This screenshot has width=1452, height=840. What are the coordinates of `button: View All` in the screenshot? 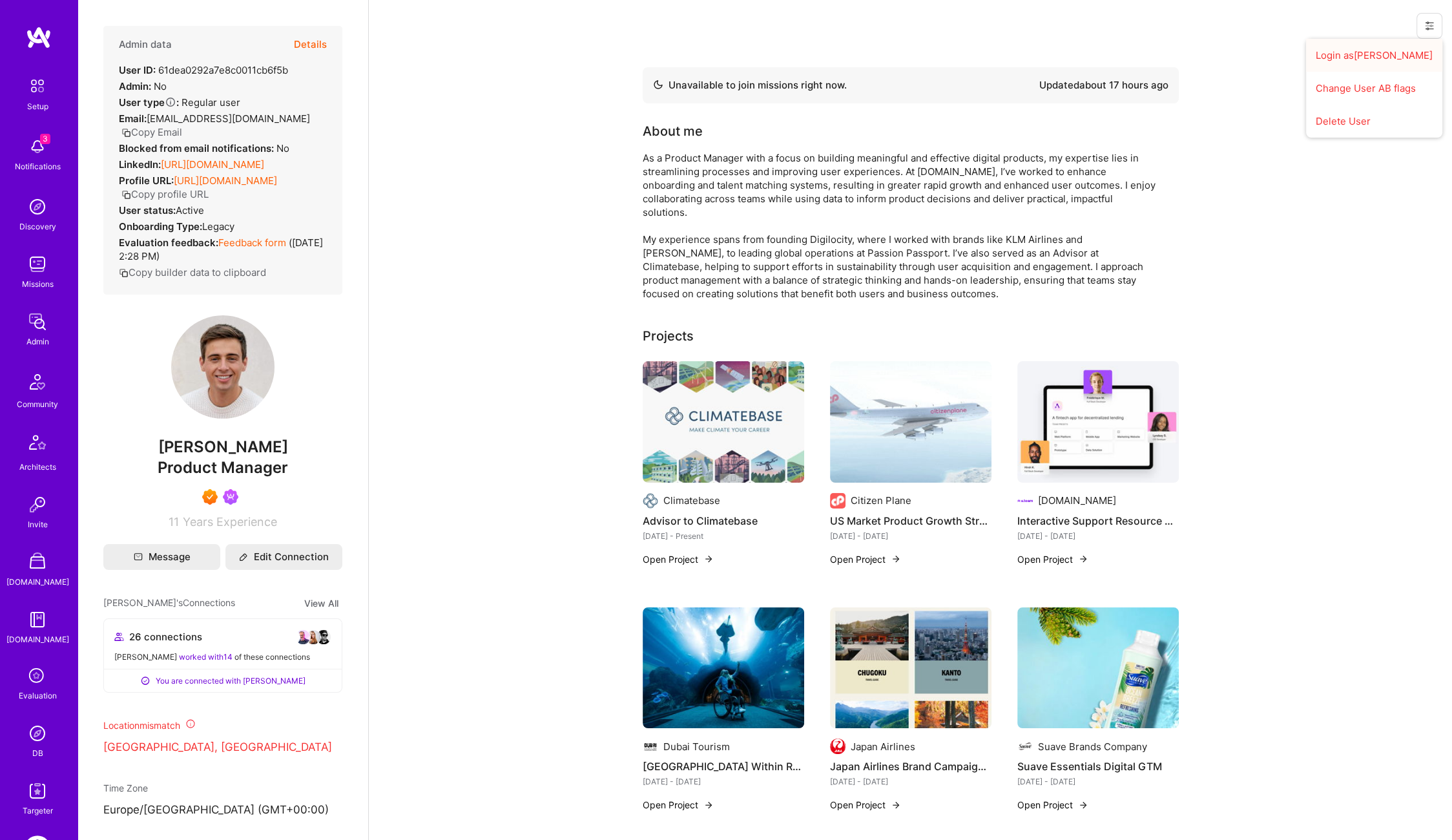 It's located at (321, 602).